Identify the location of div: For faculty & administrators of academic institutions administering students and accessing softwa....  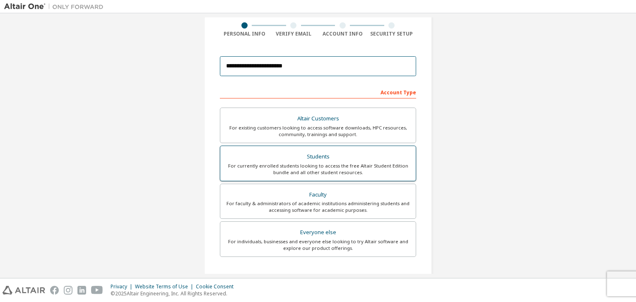
(318, 207).